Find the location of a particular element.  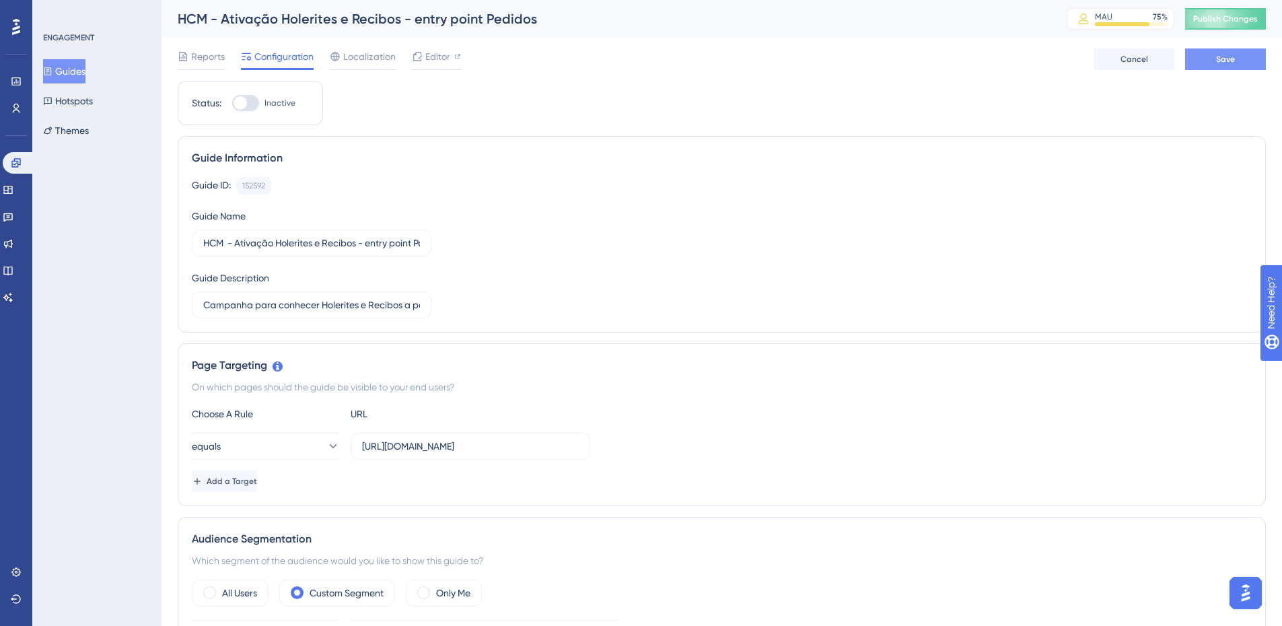

button: Save is located at coordinates (1226, 59).